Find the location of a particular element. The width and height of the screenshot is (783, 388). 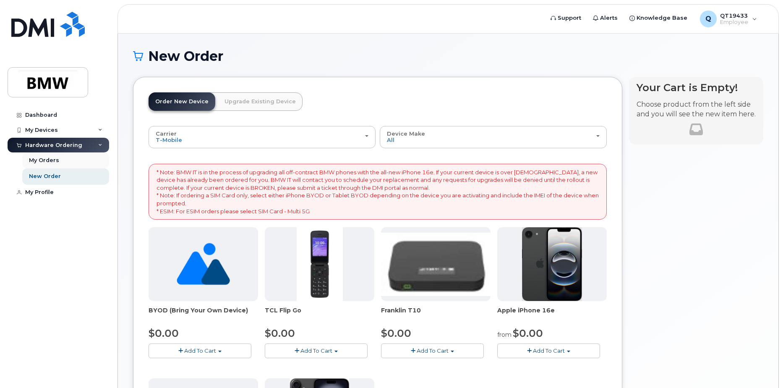

span: Carrier is located at coordinates (166, 134).